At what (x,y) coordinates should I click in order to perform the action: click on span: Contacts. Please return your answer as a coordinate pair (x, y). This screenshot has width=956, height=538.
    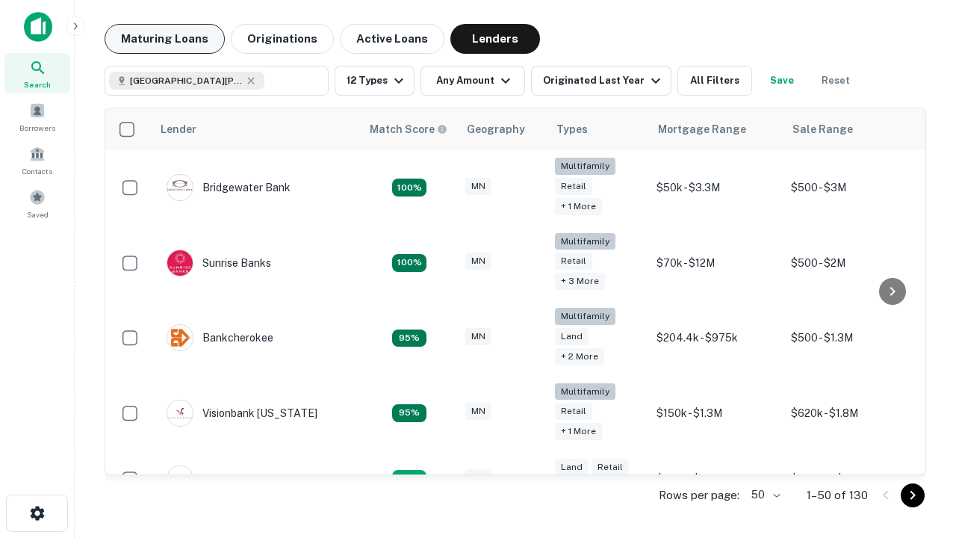
    Looking at the image, I should click on (37, 171).